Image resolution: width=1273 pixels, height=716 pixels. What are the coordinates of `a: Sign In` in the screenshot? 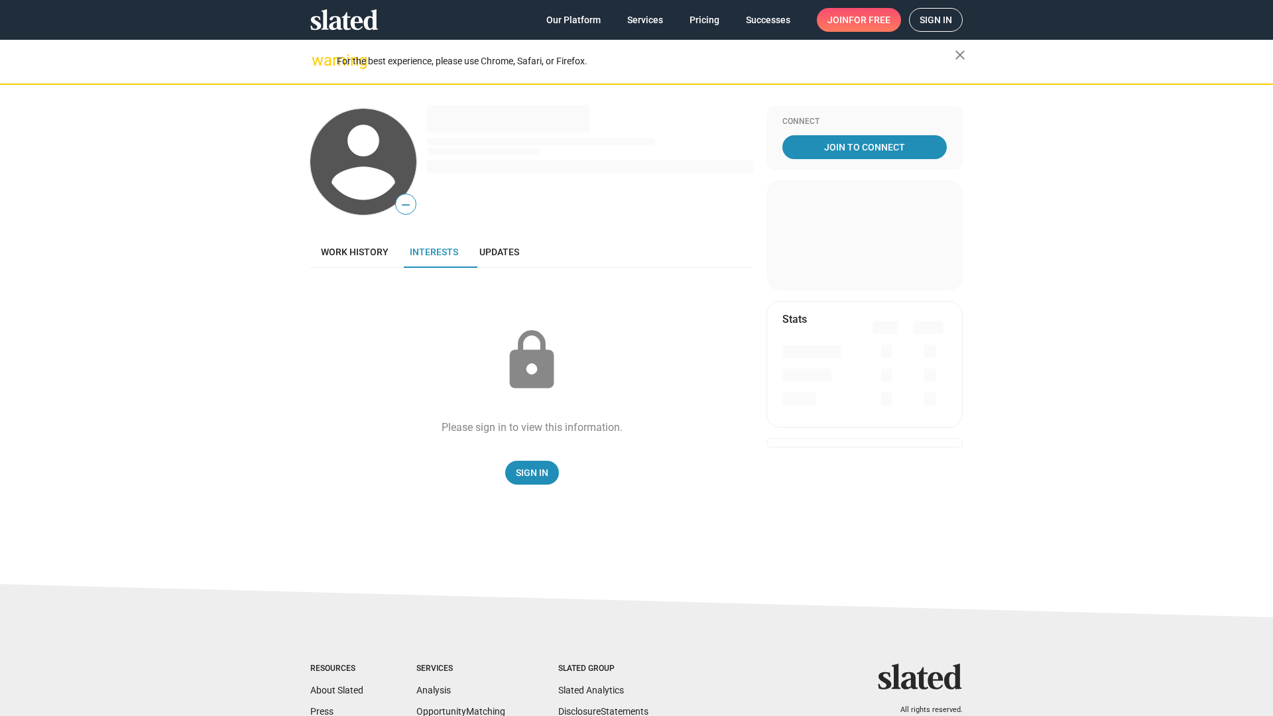 It's located at (532, 473).